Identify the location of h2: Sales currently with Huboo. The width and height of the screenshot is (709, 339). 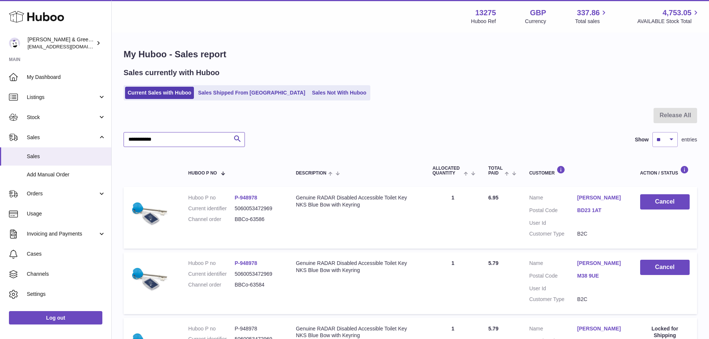
(172, 73).